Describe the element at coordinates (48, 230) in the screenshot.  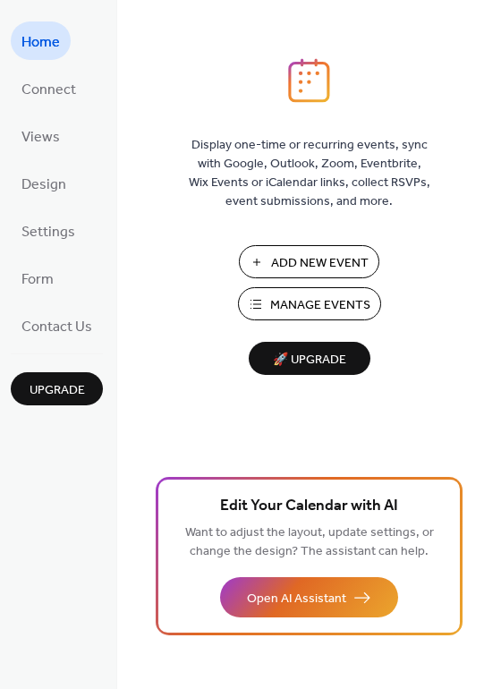
I see `a: Settings` at that location.